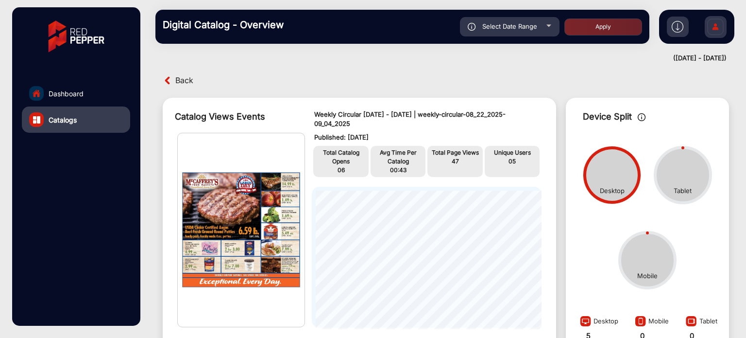 This screenshot has height=338, width=746. Describe the element at coordinates (512, 161) in the screenshot. I see `span: 05` at that location.